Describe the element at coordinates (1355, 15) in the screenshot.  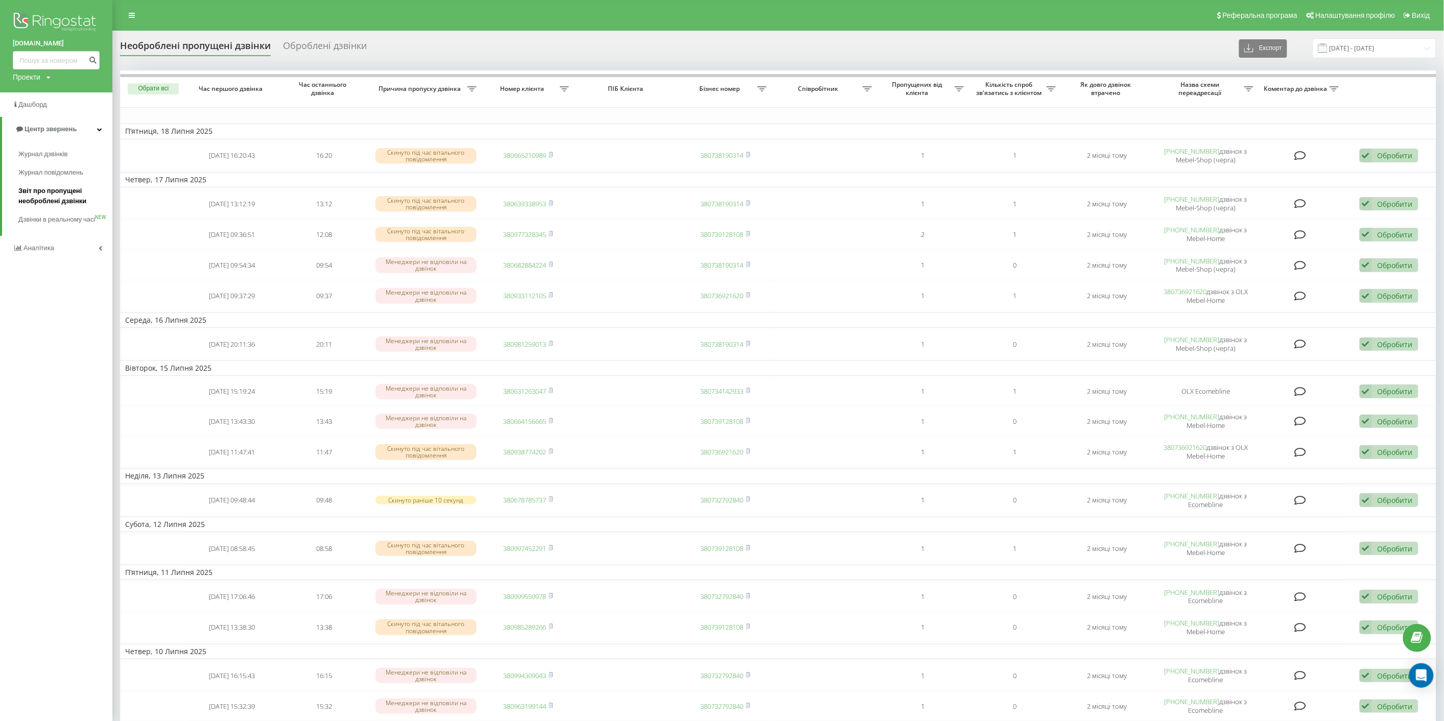
I see `span: Налаштування профілю` at that location.